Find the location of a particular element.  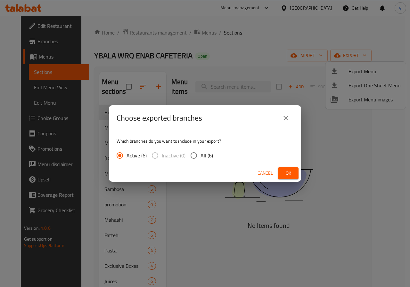

button: close is located at coordinates (285, 118).